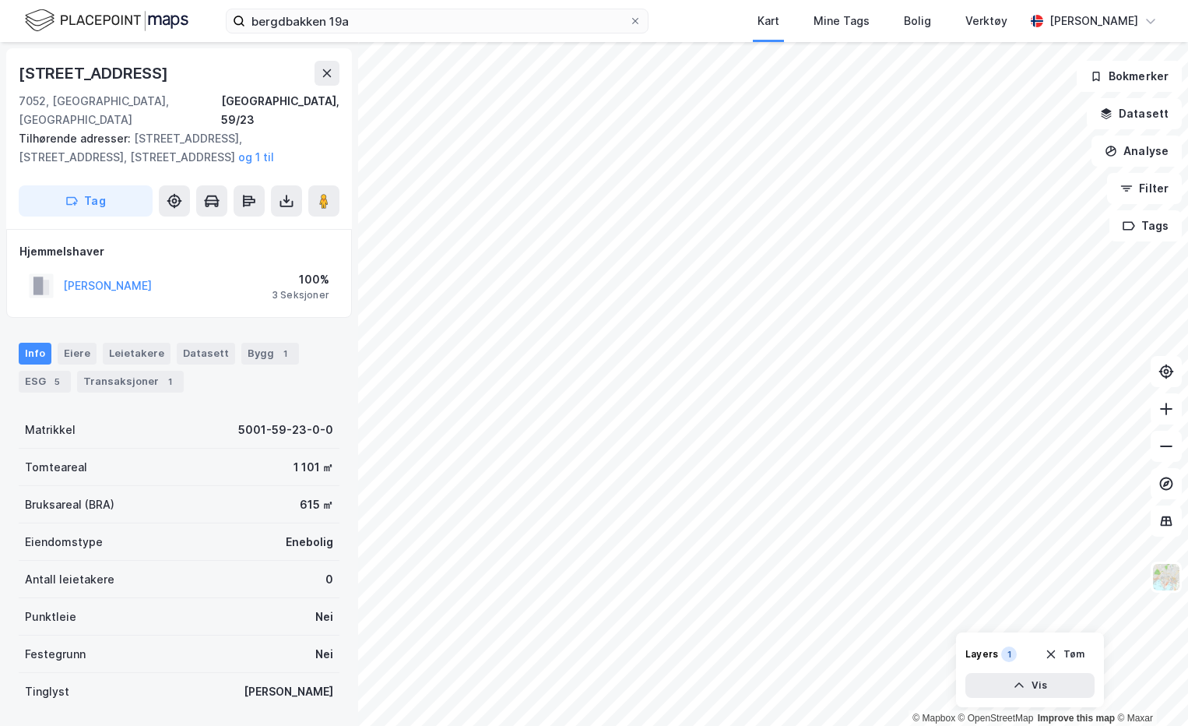 The image size is (1188, 726). What do you see at coordinates (179, 251) in the screenshot?
I see `div: Hjemmelshaver` at bounding box center [179, 251].